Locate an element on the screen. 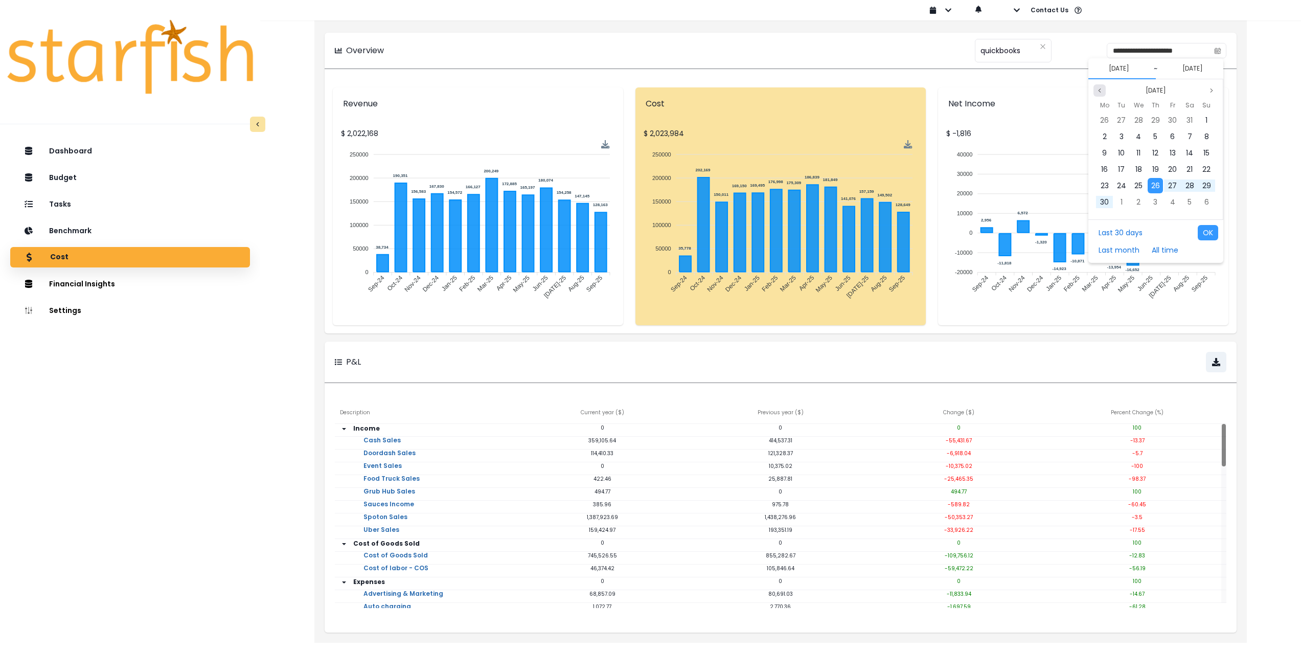 The height and width of the screenshot is (650, 1301). span: 29 is located at coordinates (1155, 120).